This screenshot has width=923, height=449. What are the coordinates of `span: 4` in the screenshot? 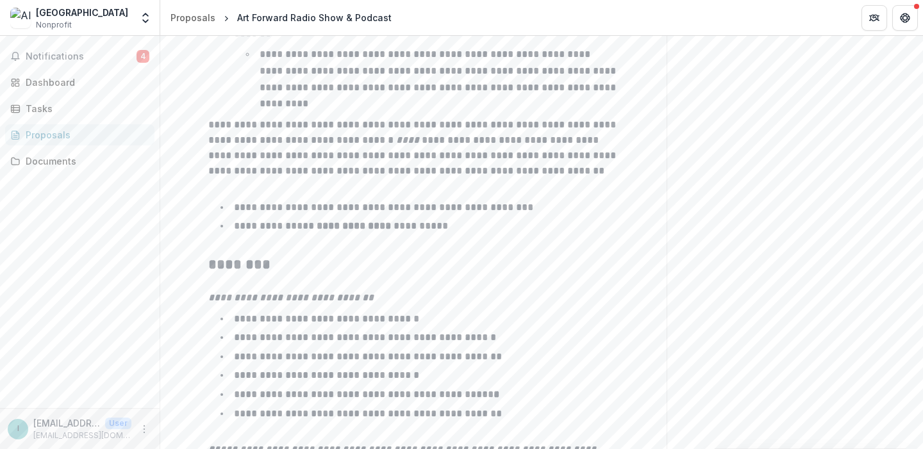 It's located at (143, 56).